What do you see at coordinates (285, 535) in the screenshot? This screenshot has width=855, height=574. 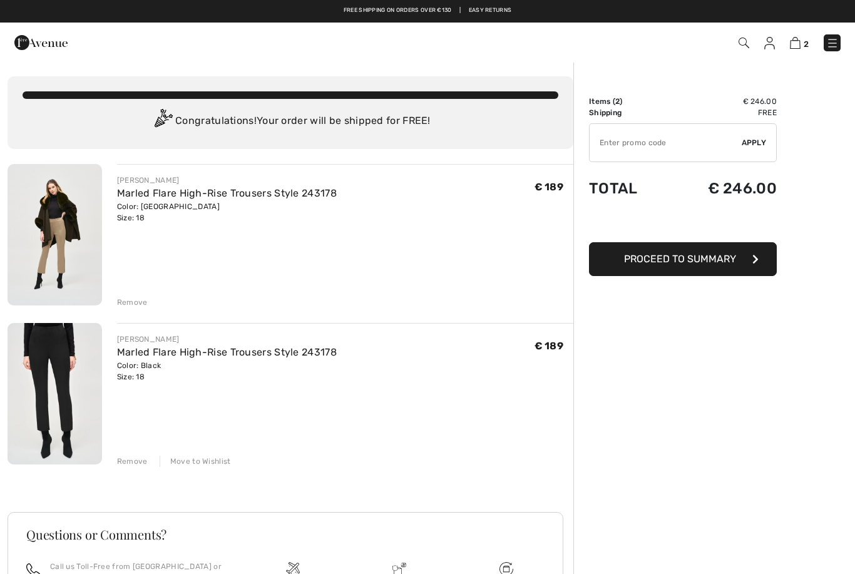 I see `h3: Questions or Comments?` at bounding box center [285, 535].